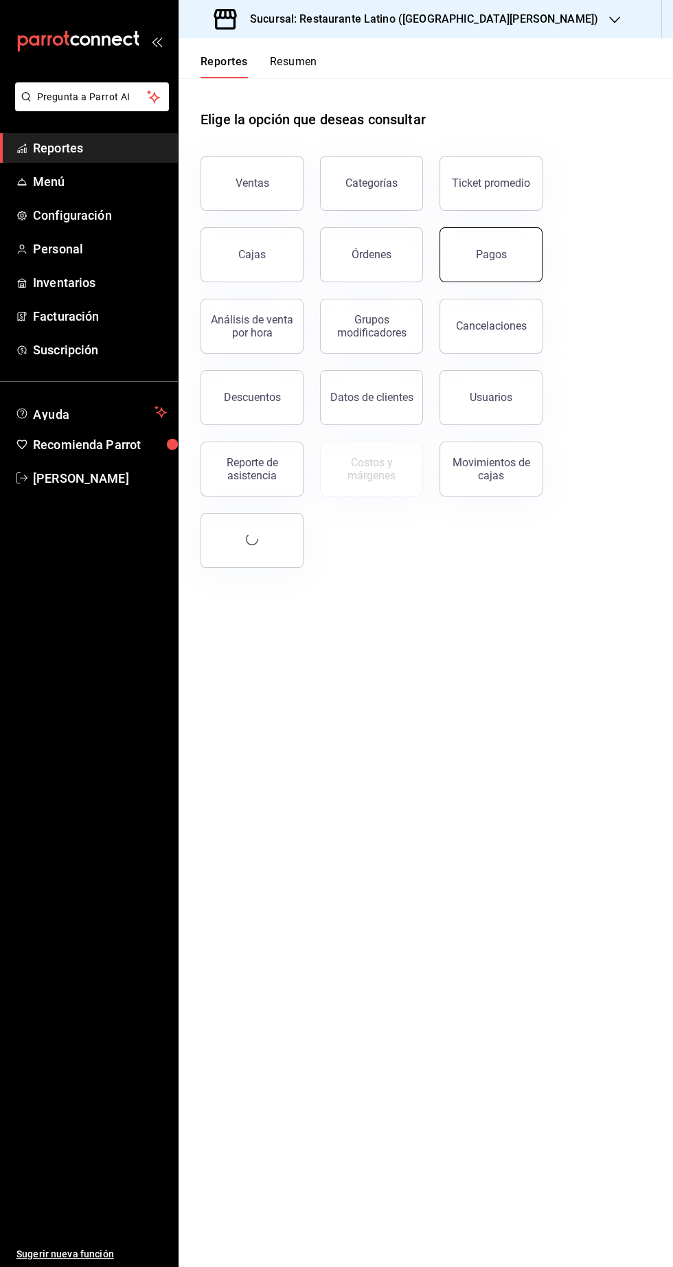 This screenshot has width=673, height=1267. I want to click on button: Datos de clientes, so click(372, 398).